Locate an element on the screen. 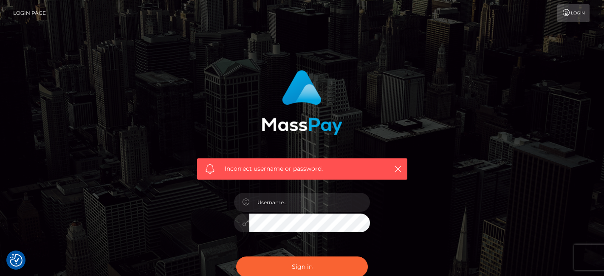  button: Consent Preferences is located at coordinates (16, 260).